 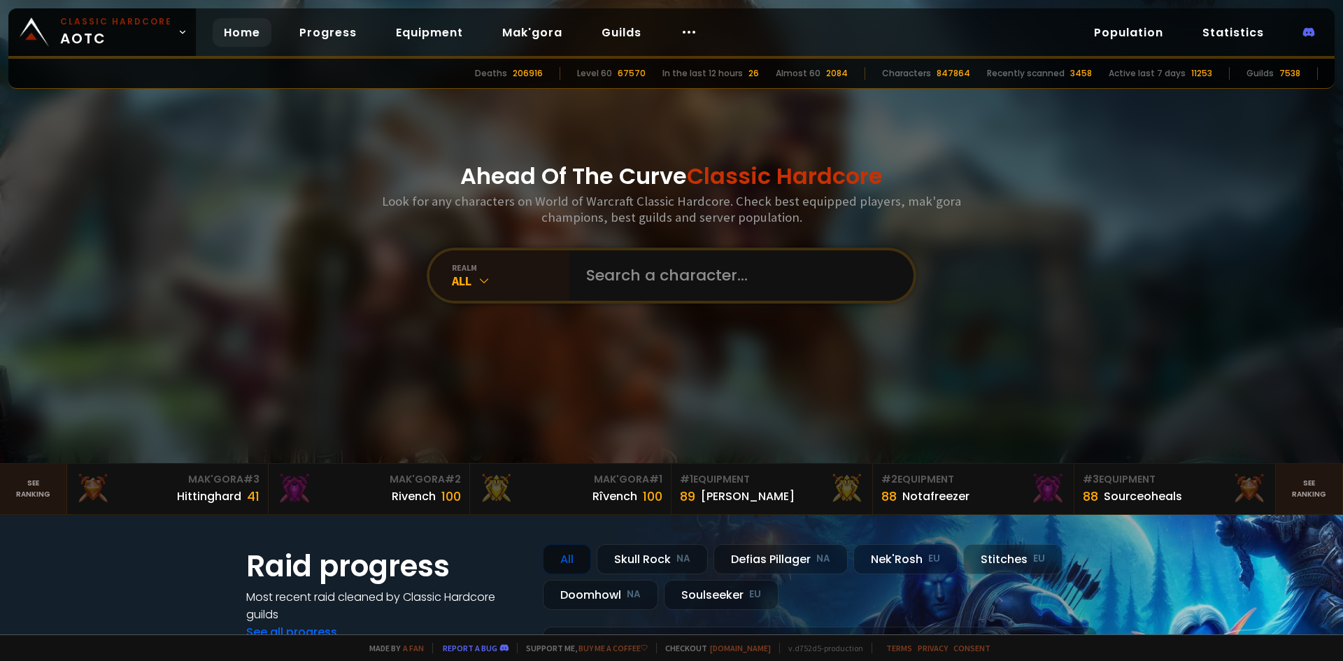 I want to click on a: Report a bug, so click(x=470, y=648).